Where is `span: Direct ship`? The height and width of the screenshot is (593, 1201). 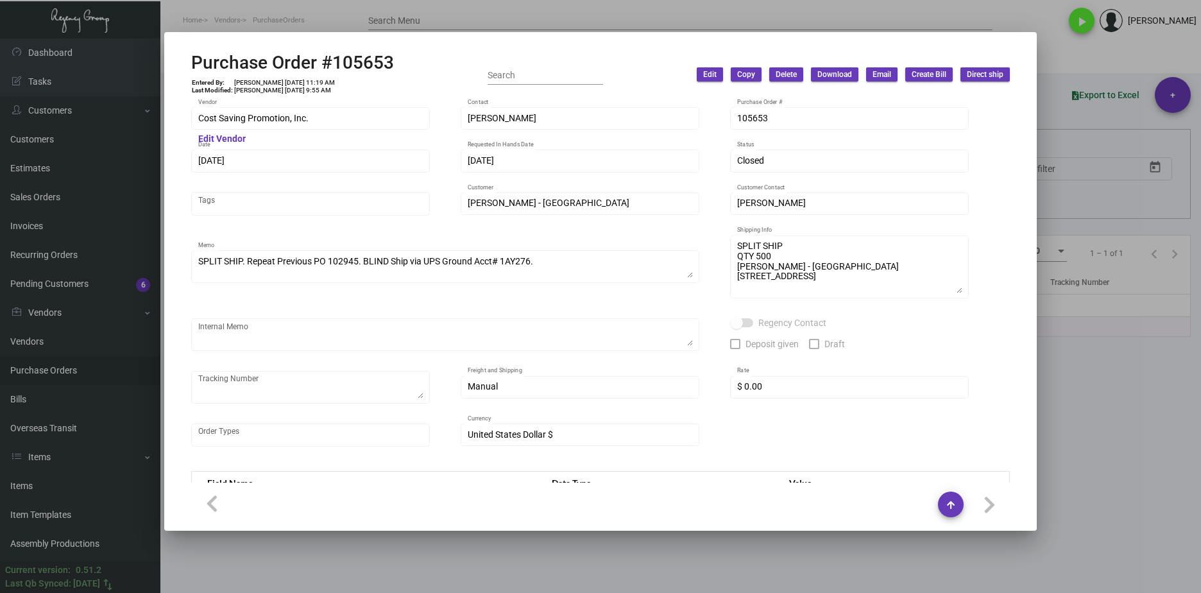 span: Direct ship is located at coordinates (985, 74).